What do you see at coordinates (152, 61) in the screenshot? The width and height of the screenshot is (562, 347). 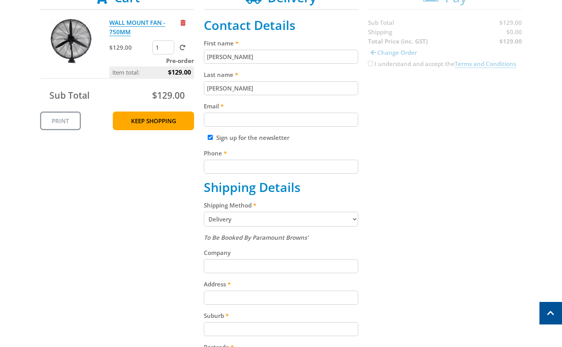 I see `p: Pre-order` at bounding box center [152, 61].